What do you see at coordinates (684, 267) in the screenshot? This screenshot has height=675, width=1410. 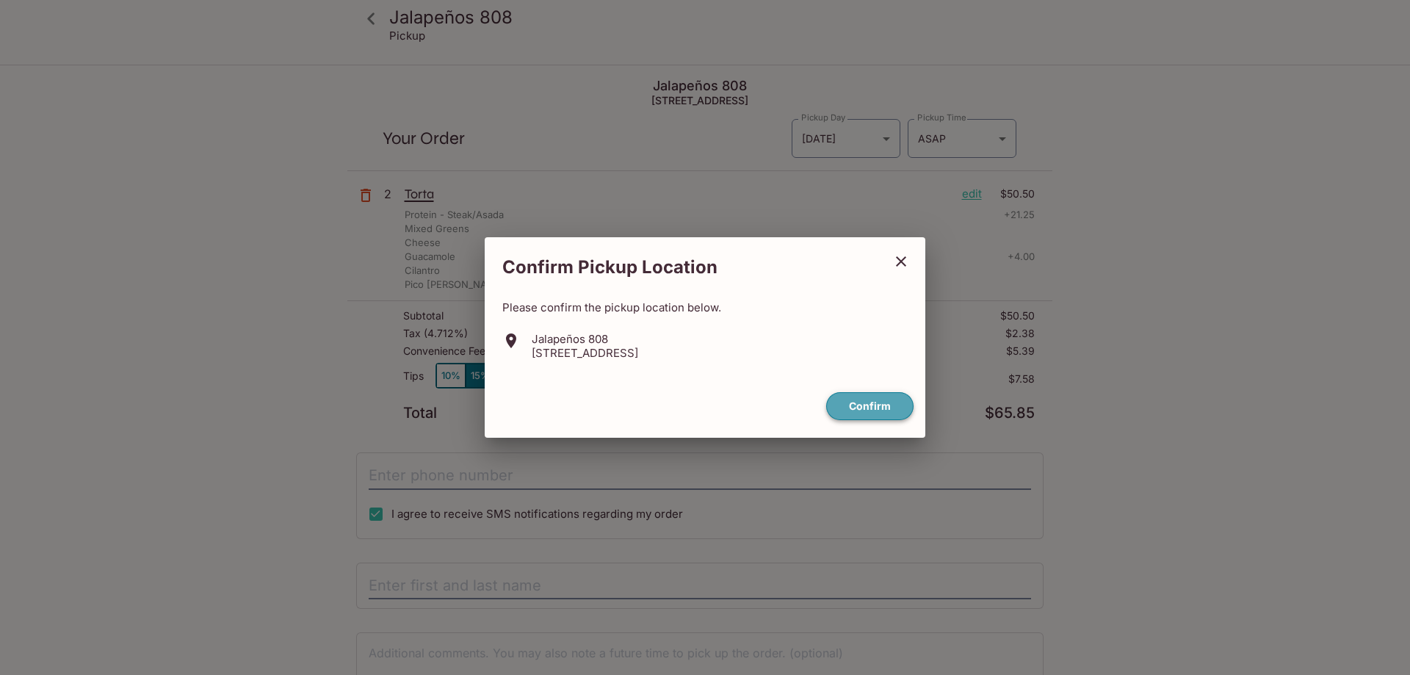 I see `h2: Confirm Pickup Location` at bounding box center [684, 267].